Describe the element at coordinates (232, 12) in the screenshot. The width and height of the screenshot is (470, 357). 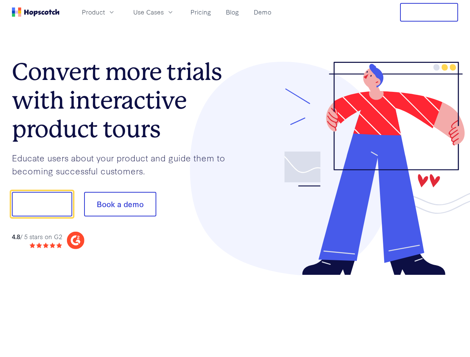
I see `a: Blog` at that location.